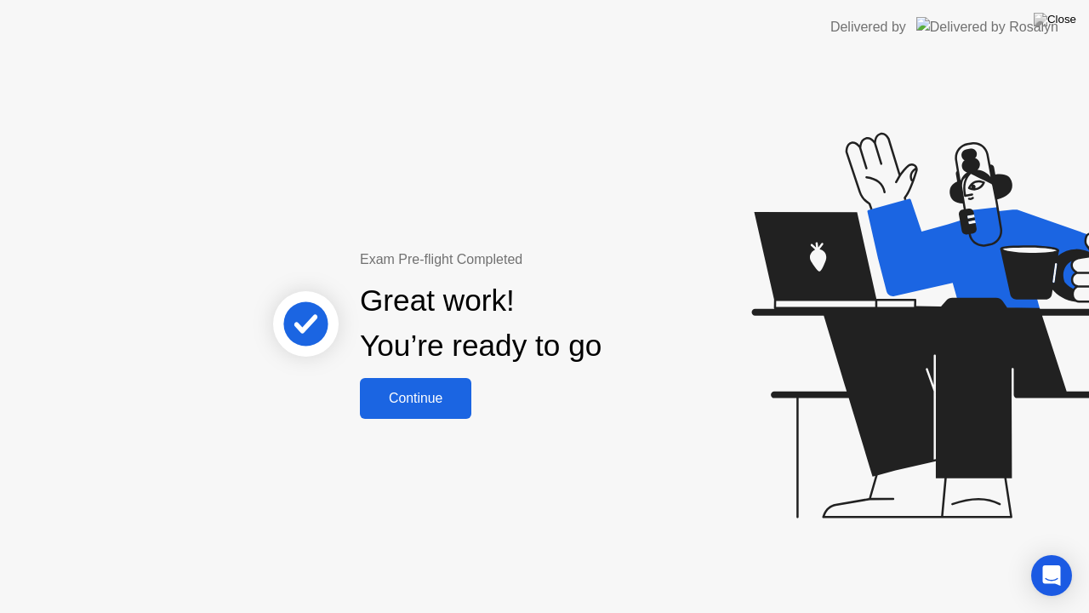 The height and width of the screenshot is (613, 1089). What do you see at coordinates (987, 26) in the screenshot?
I see `img: Delivered by Rosalyn` at bounding box center [987, 26].